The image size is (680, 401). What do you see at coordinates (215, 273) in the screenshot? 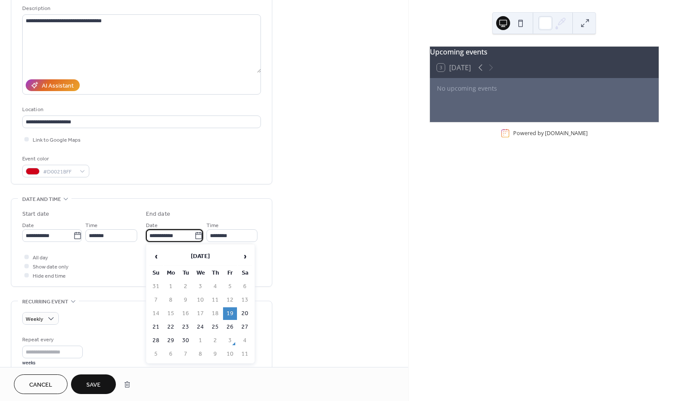
I see `th: Th` at bounding box center [215, 273].